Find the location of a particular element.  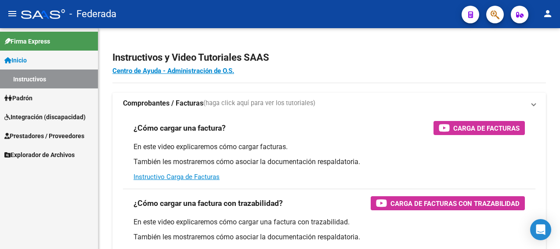

mat-icon: person is located at coordinates (547, 14).